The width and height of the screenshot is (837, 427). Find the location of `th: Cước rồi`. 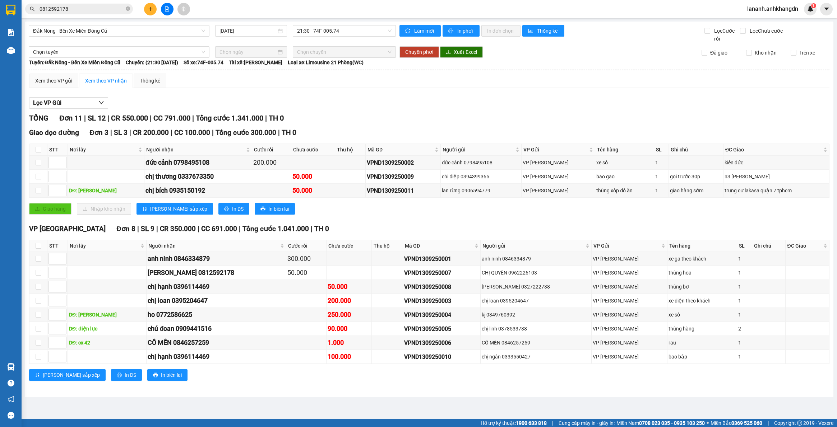

th: Cước rồi is located at coordinates (306, 246).